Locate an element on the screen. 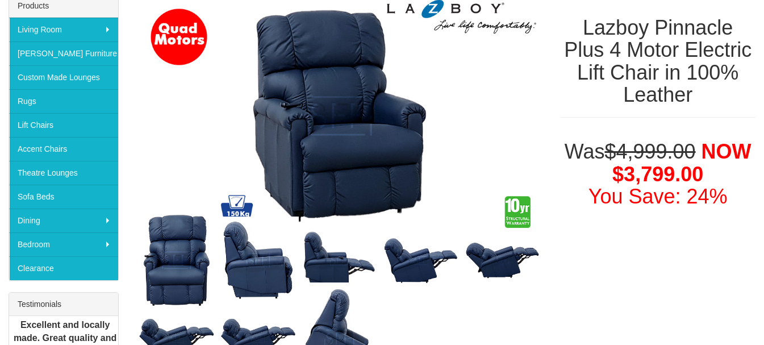 The image size is (764, 345). a: Dining is located at coordinates (64, 220).